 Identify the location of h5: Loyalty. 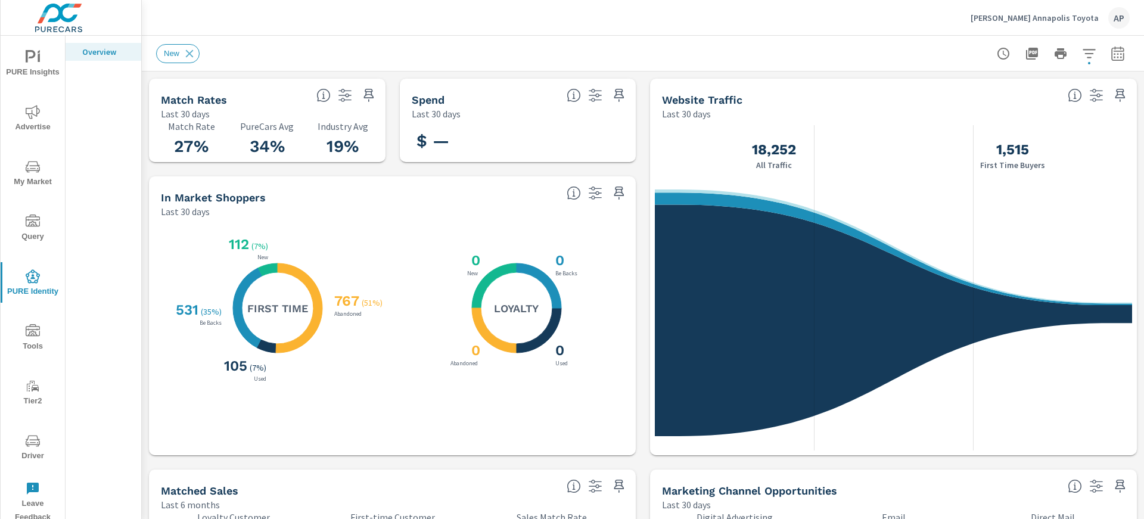
(516, 308).